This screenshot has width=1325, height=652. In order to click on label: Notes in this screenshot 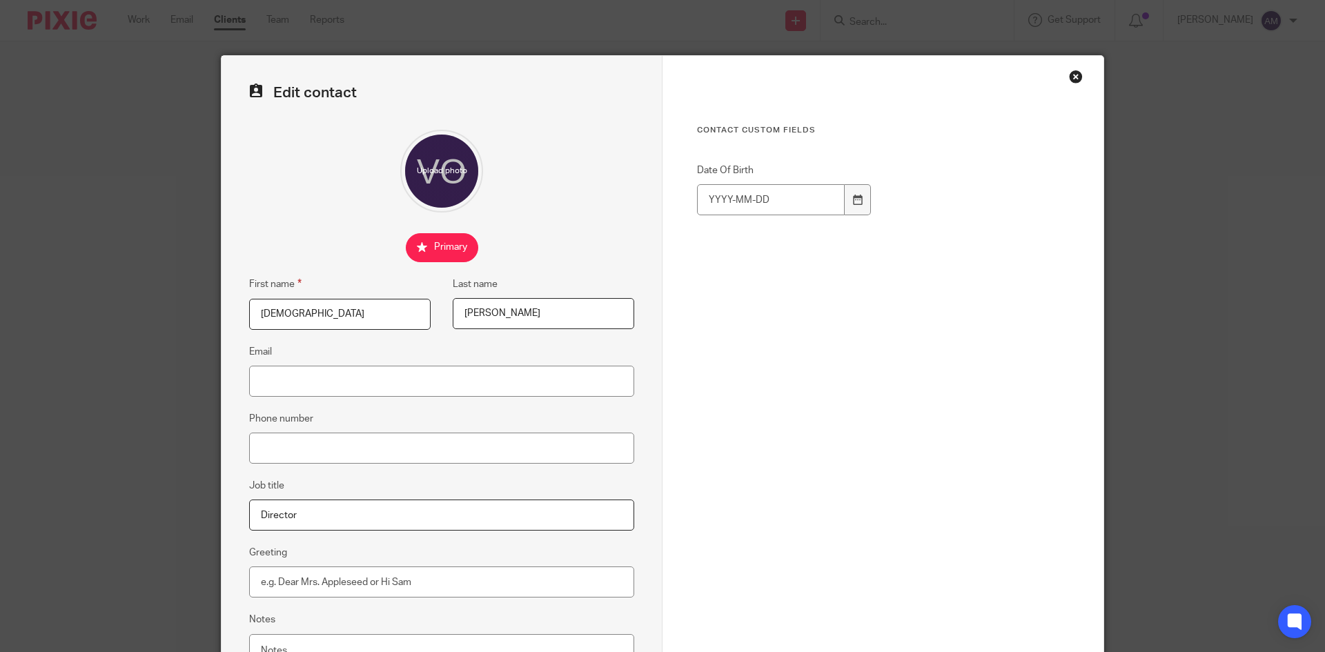, I will do `click(262, 620)`.